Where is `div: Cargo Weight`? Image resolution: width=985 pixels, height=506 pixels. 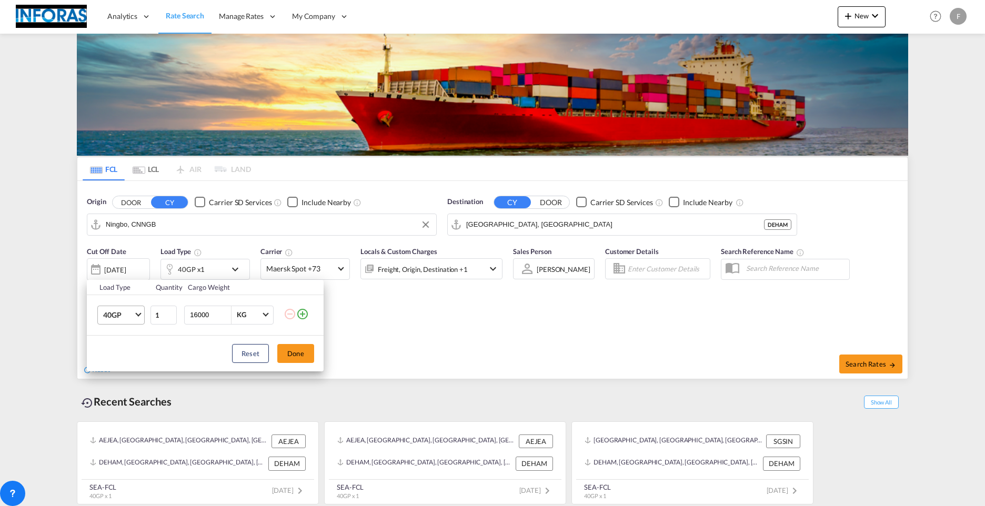
div: Cargo Weight is located at coordinates (232, 287).